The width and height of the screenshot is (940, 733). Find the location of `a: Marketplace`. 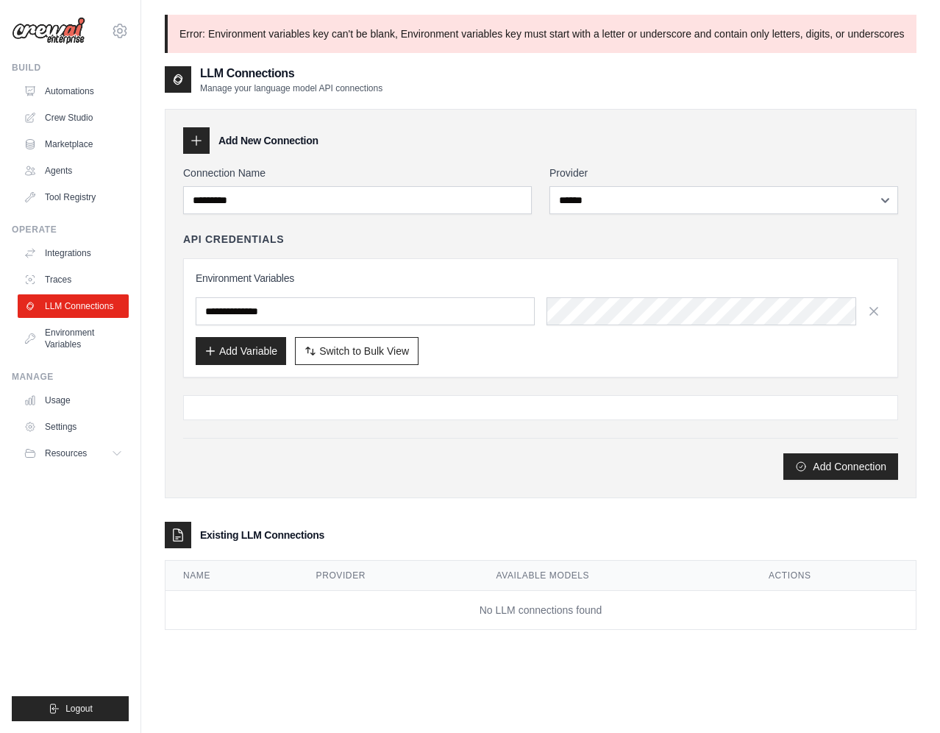

a: Marketplace is located at coordinates (73, 144).